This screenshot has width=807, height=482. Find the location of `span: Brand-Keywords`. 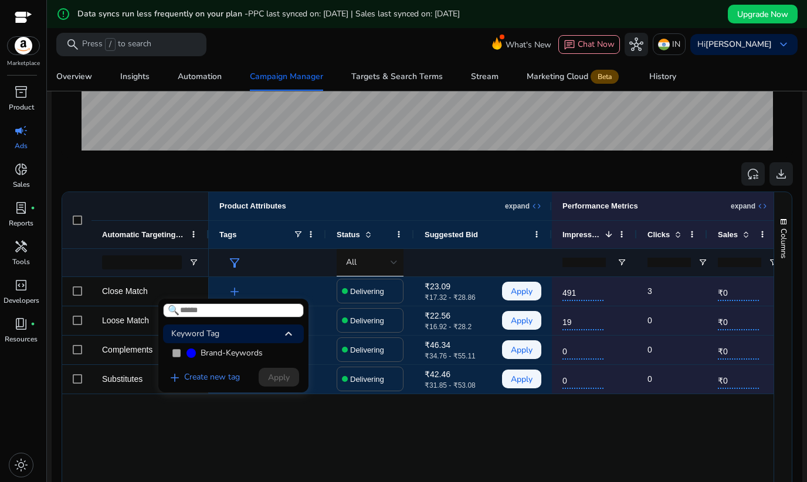

span: Brand-Keywords is located at coordinates (232, 353).